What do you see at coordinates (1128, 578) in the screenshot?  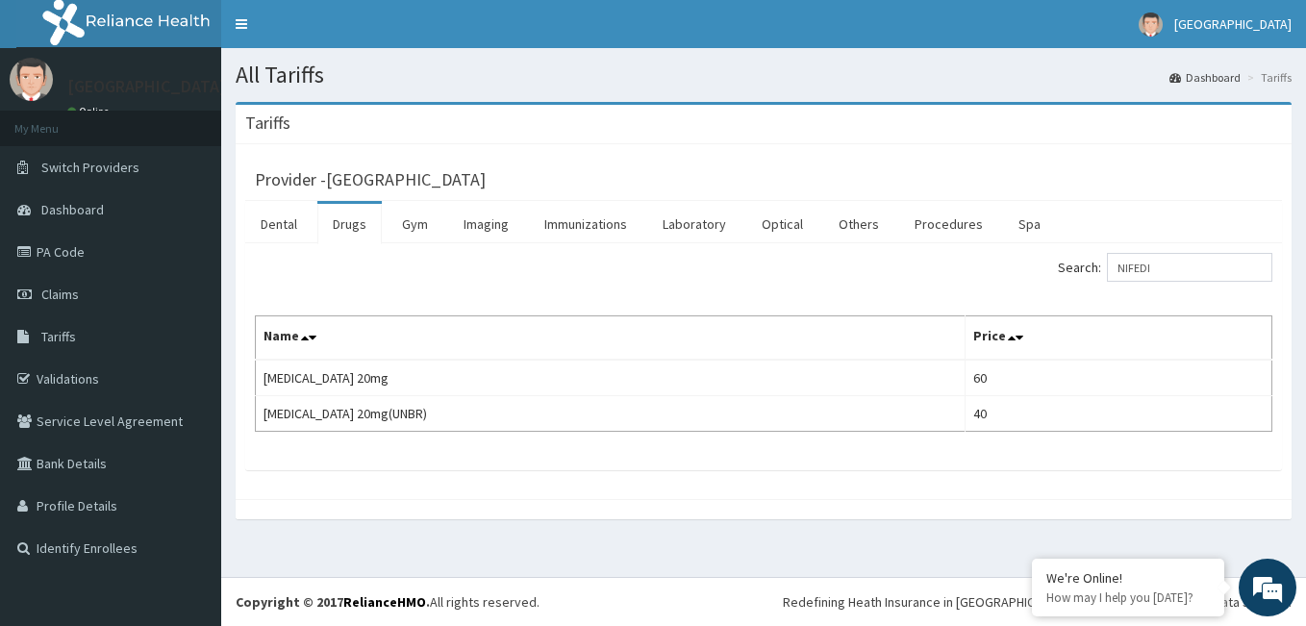 I see `div: We're Online!` at bounding box center [1128, 578].